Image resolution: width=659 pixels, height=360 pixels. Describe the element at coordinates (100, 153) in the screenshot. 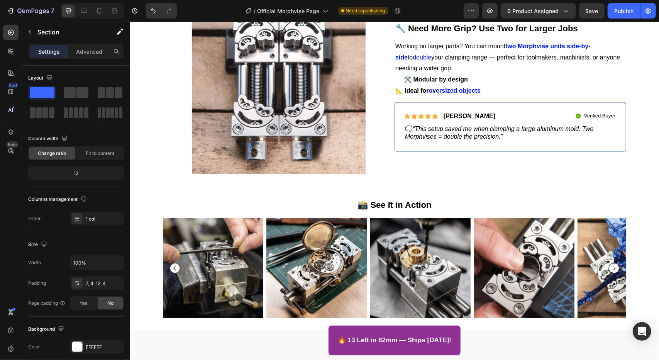

I see `span: Fit to content` at that location.